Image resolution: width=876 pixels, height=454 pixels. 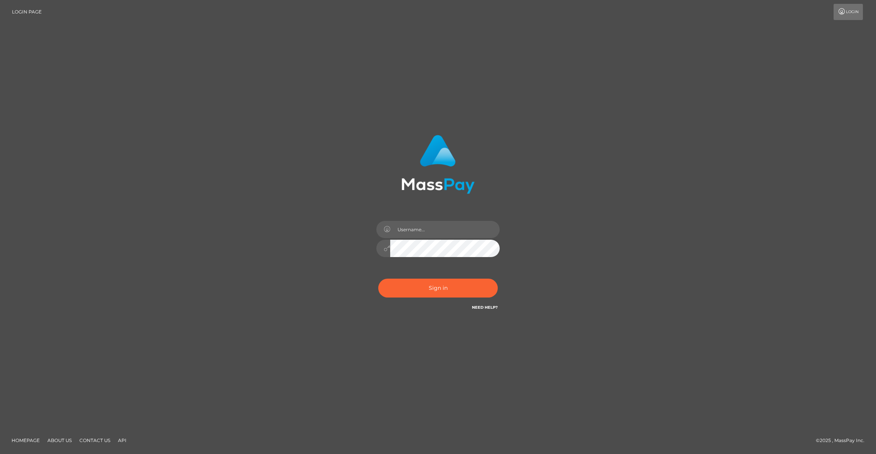 What do you see at coordinates (25, 440) in the screenshot?
I see `a: Homepage` at bounding box center [25, 440].